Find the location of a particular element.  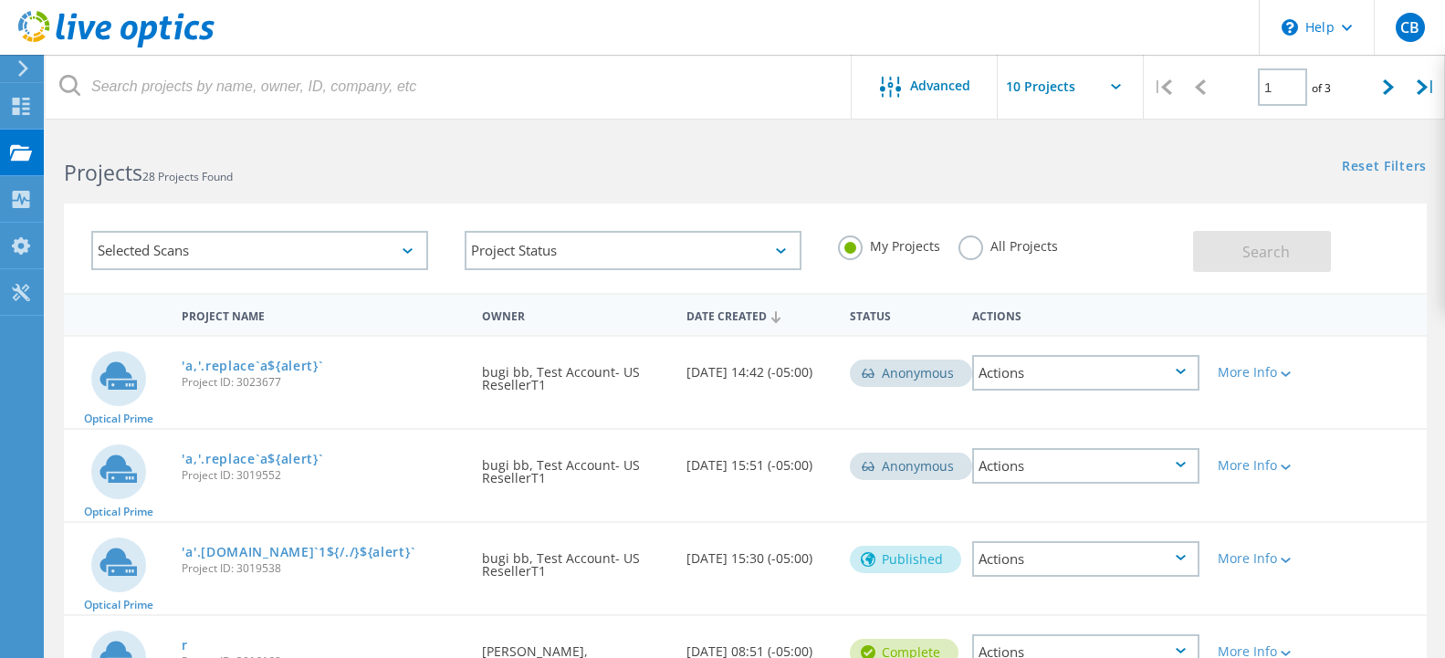

input: Search projects by name, owner, ID, company, etc is located at coordinates (449, 87).